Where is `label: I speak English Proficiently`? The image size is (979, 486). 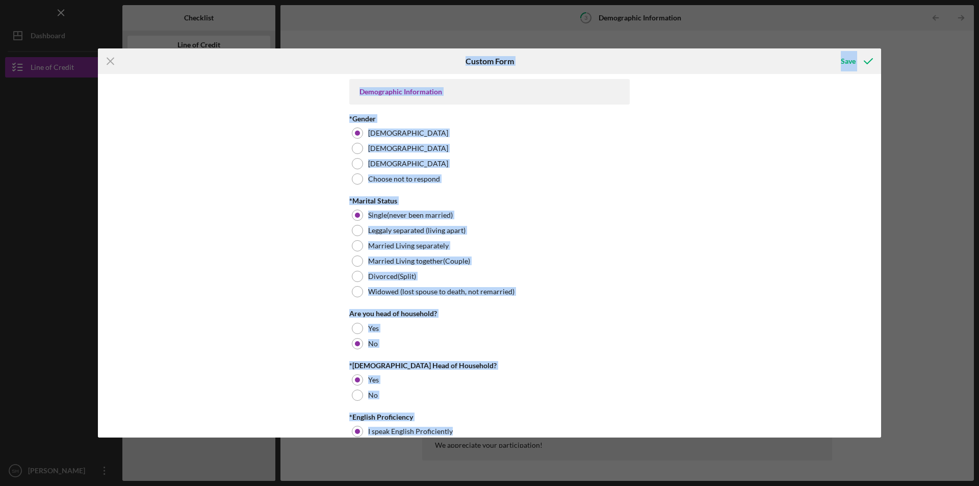
label: I speak English Proficiently is located at coordinates (410, 431).